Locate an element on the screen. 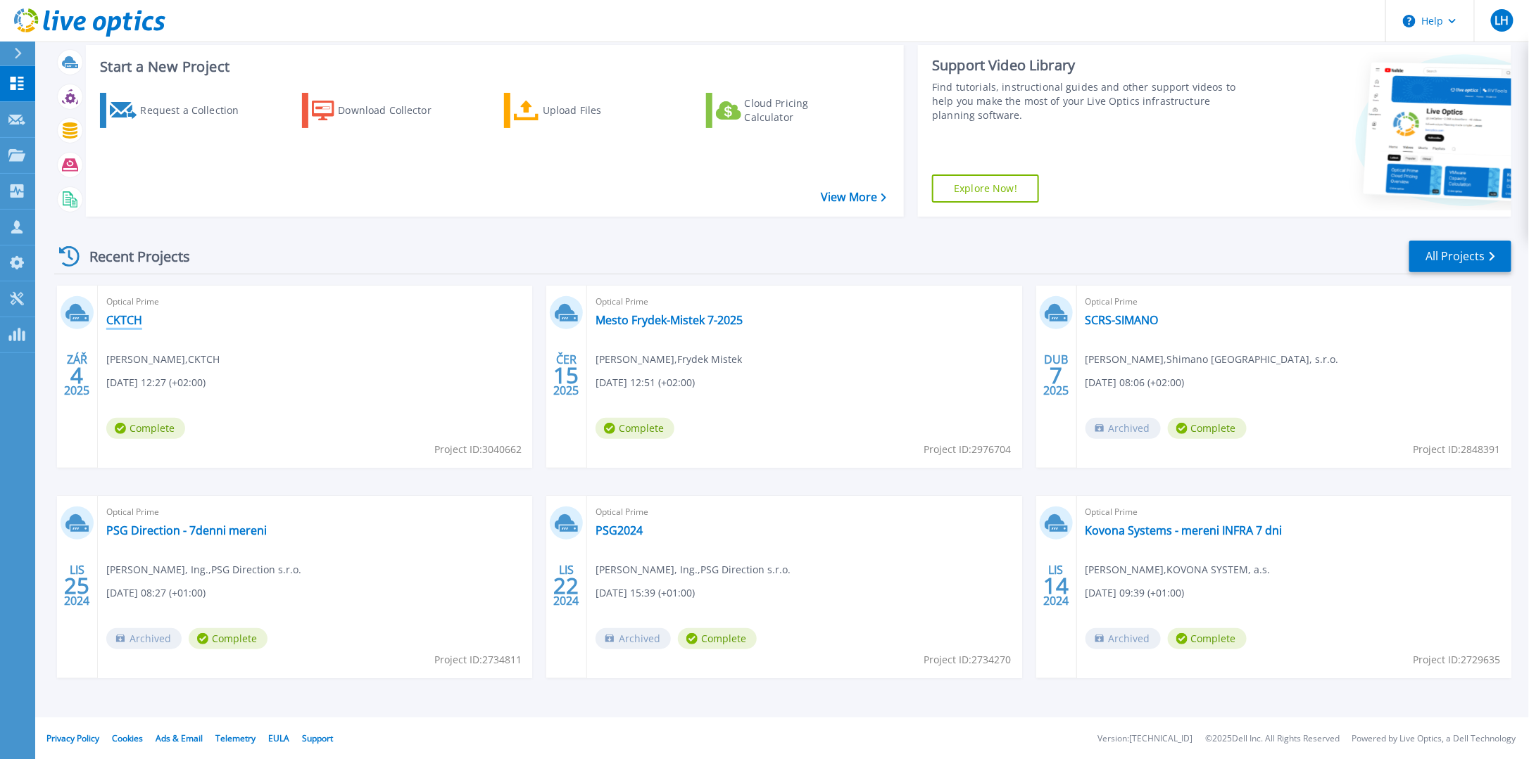 The height and width of the screenshot is (759, 1529). div: Find tutorials, instructional guides and other support videos to help you make the most of your L... is located at coordinates (1084, 101).